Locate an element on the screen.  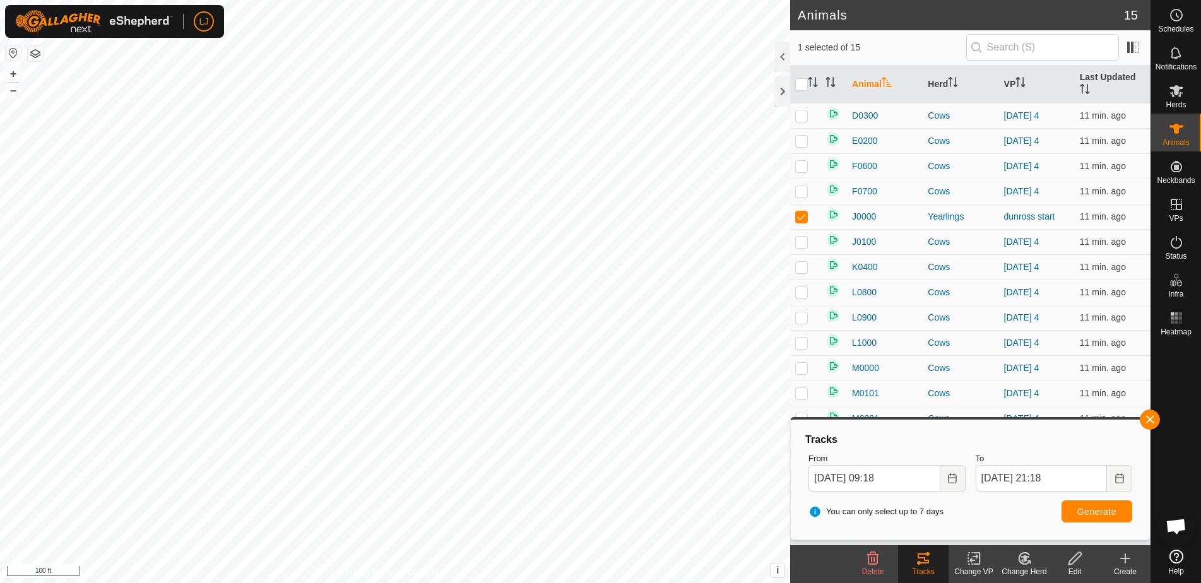
span: Heatmap is located at coordinates (1176, 332).